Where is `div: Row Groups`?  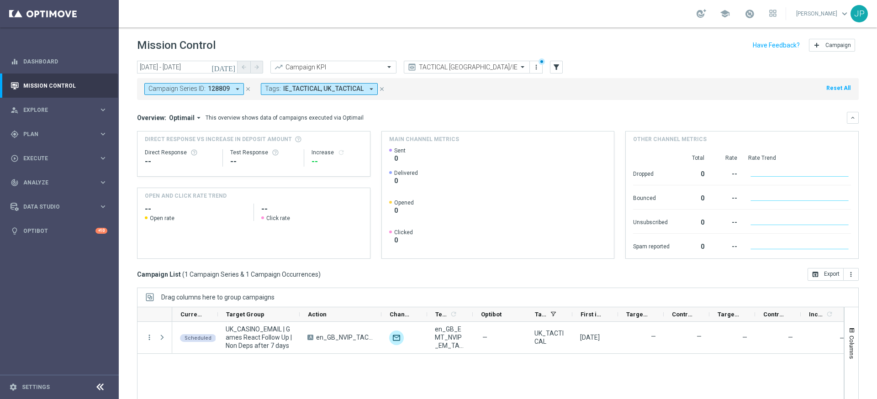 div: Row Groups is located at coordinates (218, 297).